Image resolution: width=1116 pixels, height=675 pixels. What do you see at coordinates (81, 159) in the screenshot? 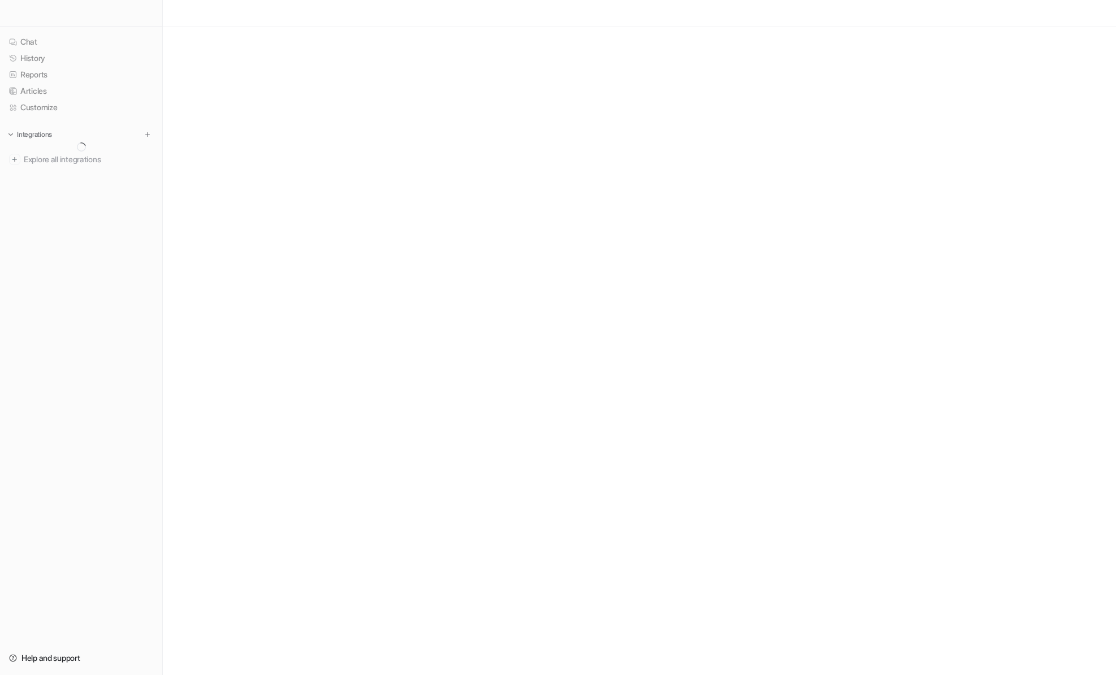
I see `a: Explore all integrations` at bounding box center [81, 159].